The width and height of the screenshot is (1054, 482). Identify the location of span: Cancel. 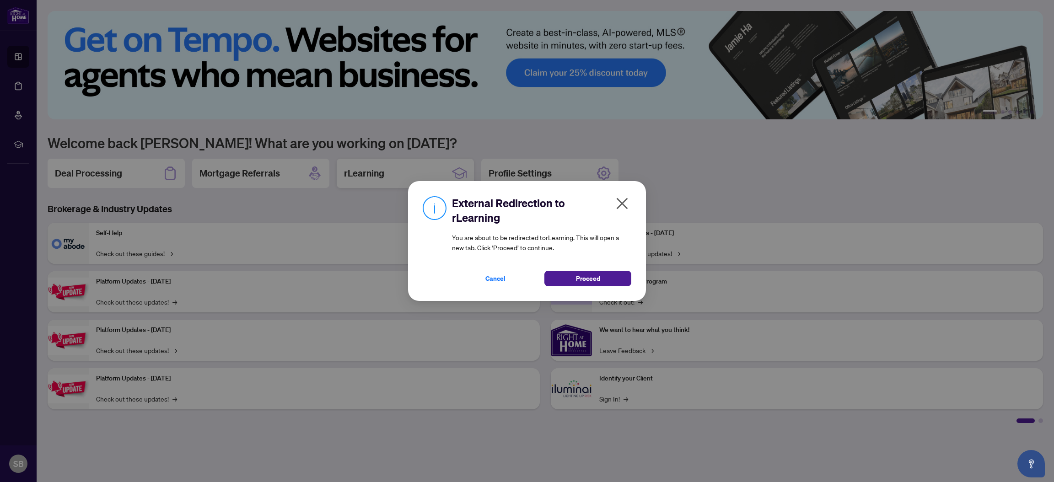
(495, 279).